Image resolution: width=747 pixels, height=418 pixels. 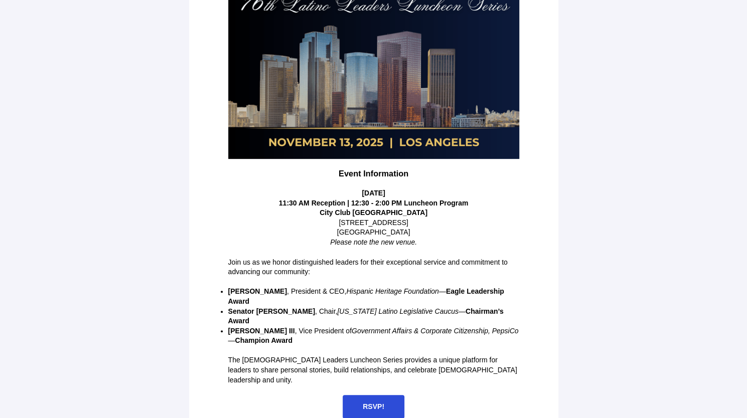 What do you see at coordinates (373, 407) in the screenshot?
I see `span: RSVP!` at bounding box center [373, 407].